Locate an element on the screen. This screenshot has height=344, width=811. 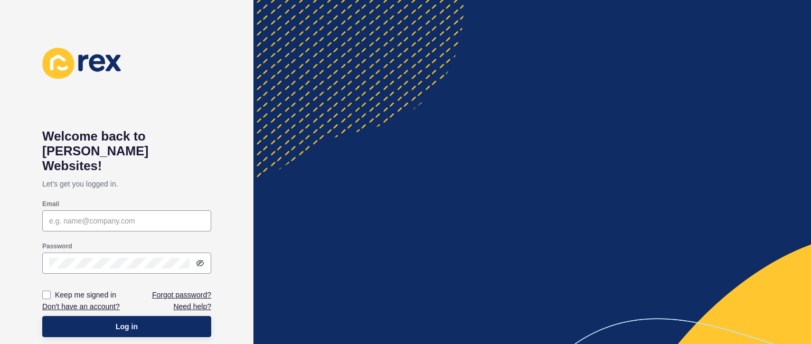
label: Password is located at coordinates (57, 246).